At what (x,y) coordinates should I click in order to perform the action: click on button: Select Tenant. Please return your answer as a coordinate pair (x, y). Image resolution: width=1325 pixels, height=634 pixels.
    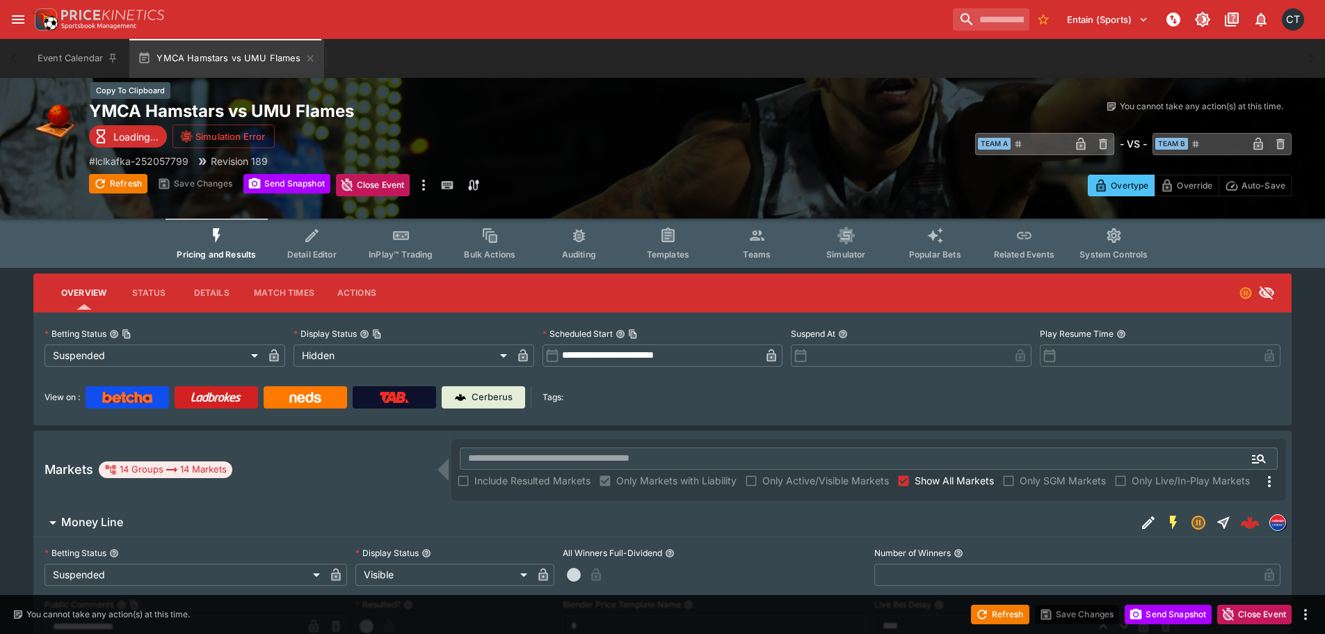
    Looking at the image, I should click on (1107, 19).